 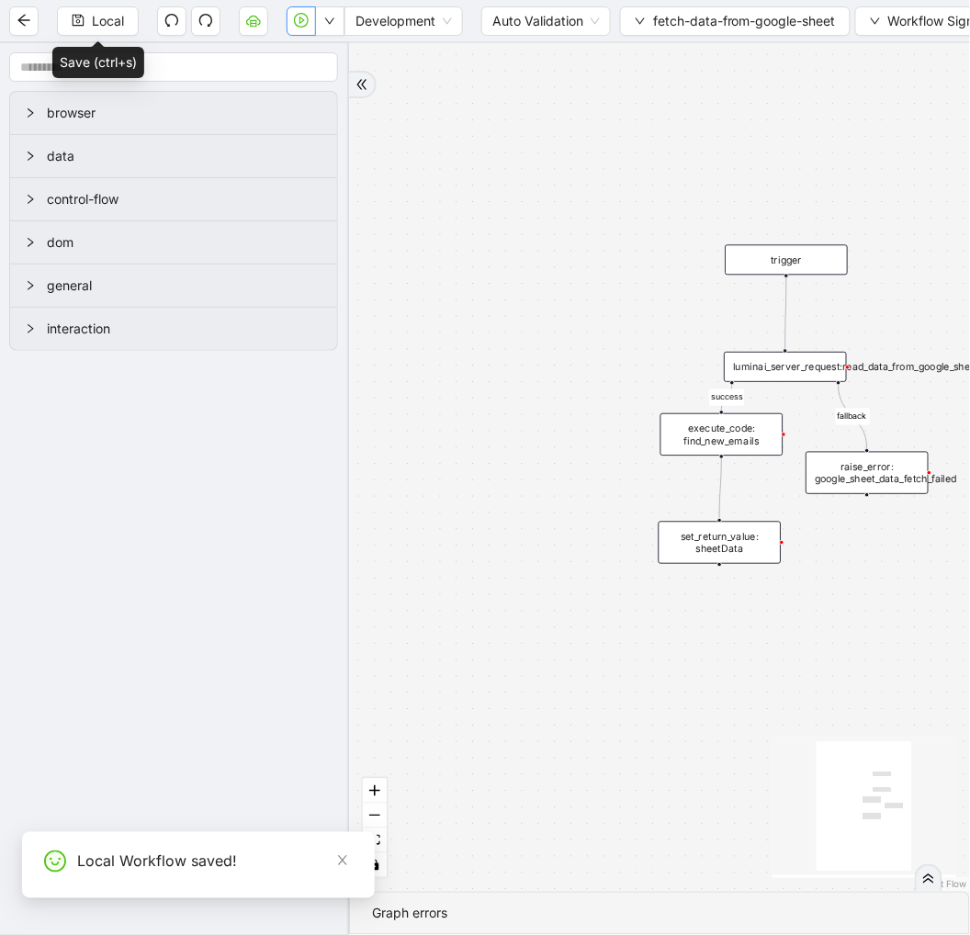 I want to click on div: control-flow, so click(x=174, y=199).